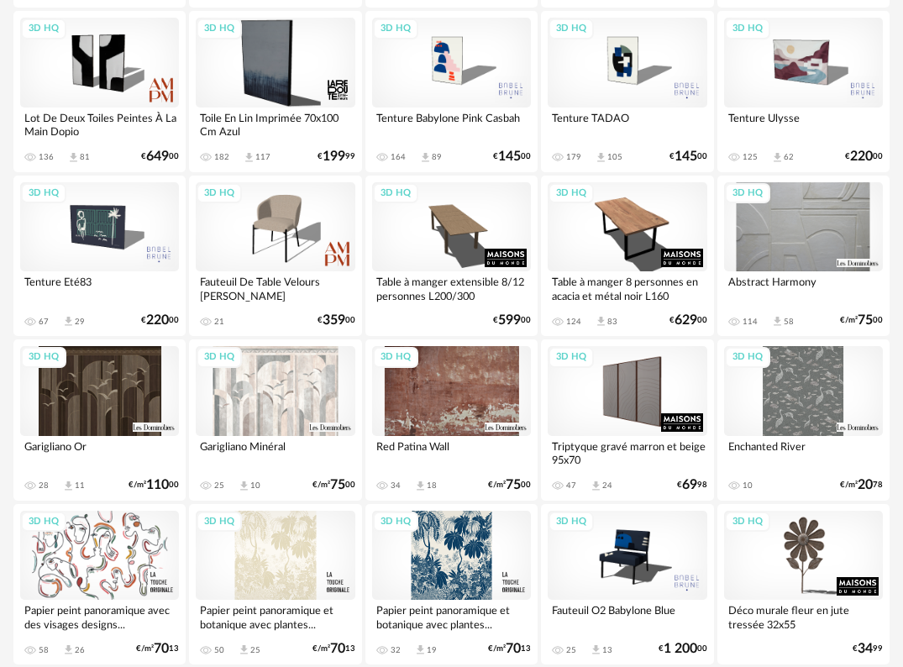  Describe the element at coordinates (396, 650) in the screenshot. I see `div: 32` at that location.